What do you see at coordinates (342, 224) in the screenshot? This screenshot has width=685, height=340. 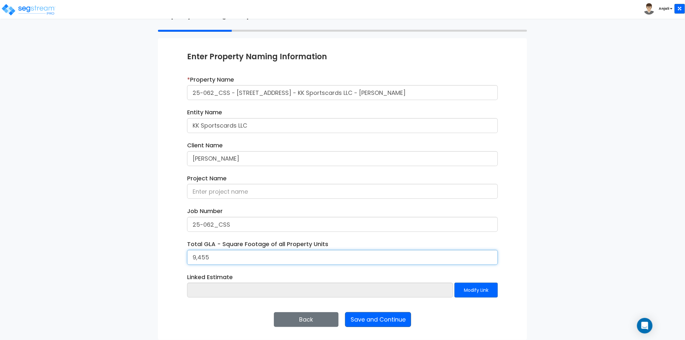 I see `input: Enter job number` at bounding box center [342, 224].